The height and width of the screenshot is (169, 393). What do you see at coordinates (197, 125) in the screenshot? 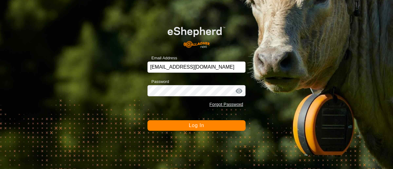
I see `button: Log In` at bounding box center [197, 125].